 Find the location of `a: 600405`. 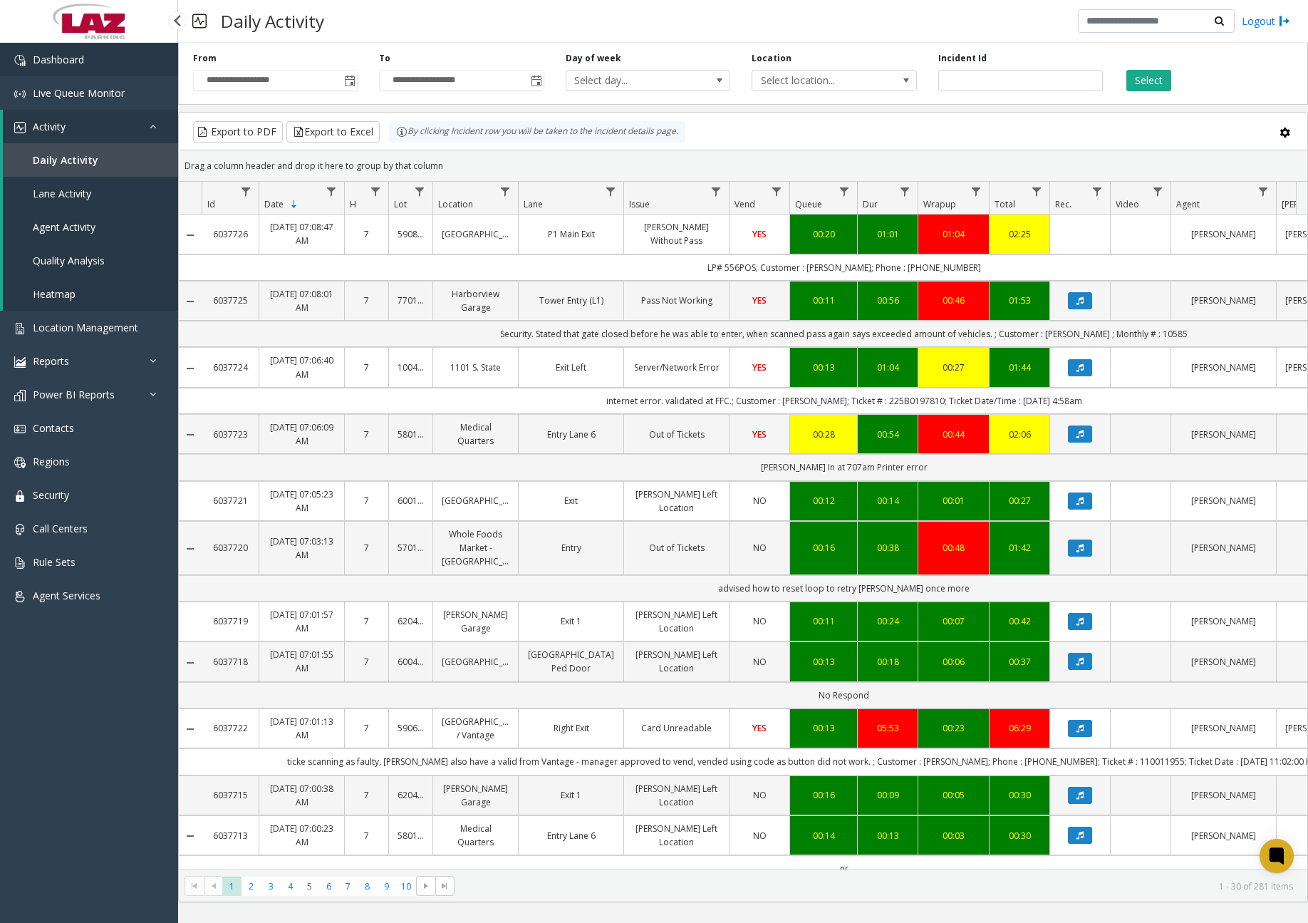

a: 600405 is located at coordinates (410, 661).